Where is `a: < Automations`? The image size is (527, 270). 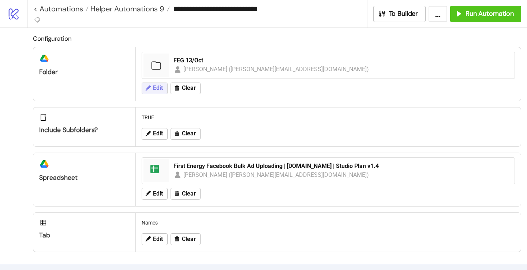 a: < Automations is located at coordinates (61, 9).